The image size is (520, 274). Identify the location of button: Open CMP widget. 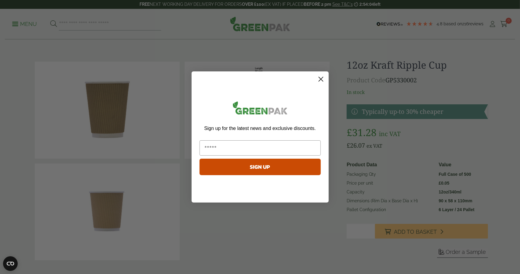
(10, 263).